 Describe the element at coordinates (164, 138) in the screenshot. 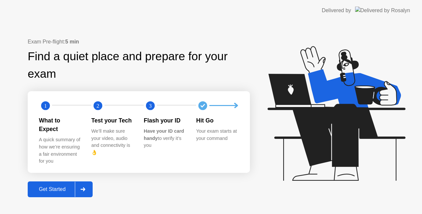

I see `div: to verify it’s you` at that location.